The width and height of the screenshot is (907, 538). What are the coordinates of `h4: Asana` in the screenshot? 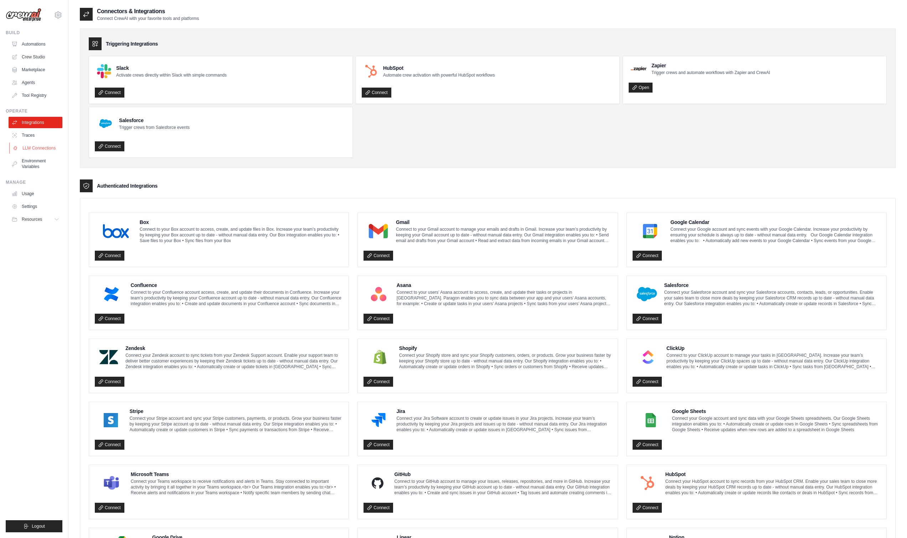 It's located at (504, 285).